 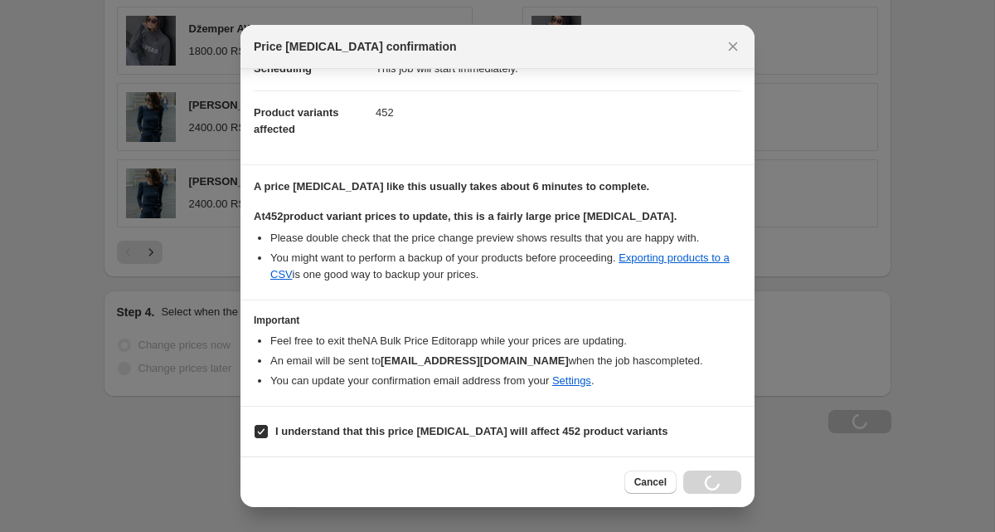 What do you see at coordinates (558, 68) in the screenshot?
I see `dd: This job will start immediately.` at bounding box center [558, 68].